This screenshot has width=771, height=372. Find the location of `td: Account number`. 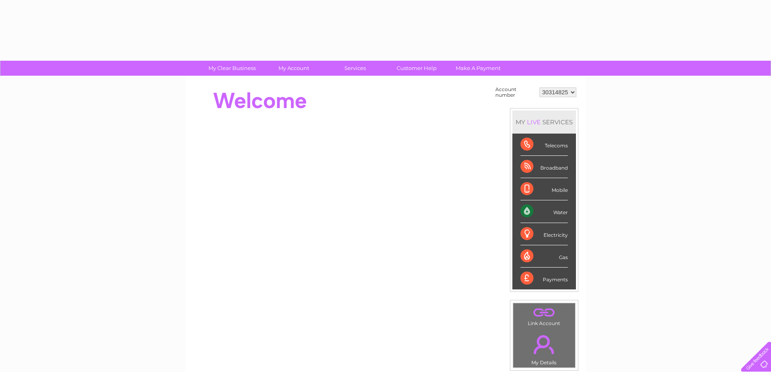

td: Account number is located at coordinates (515, 92).